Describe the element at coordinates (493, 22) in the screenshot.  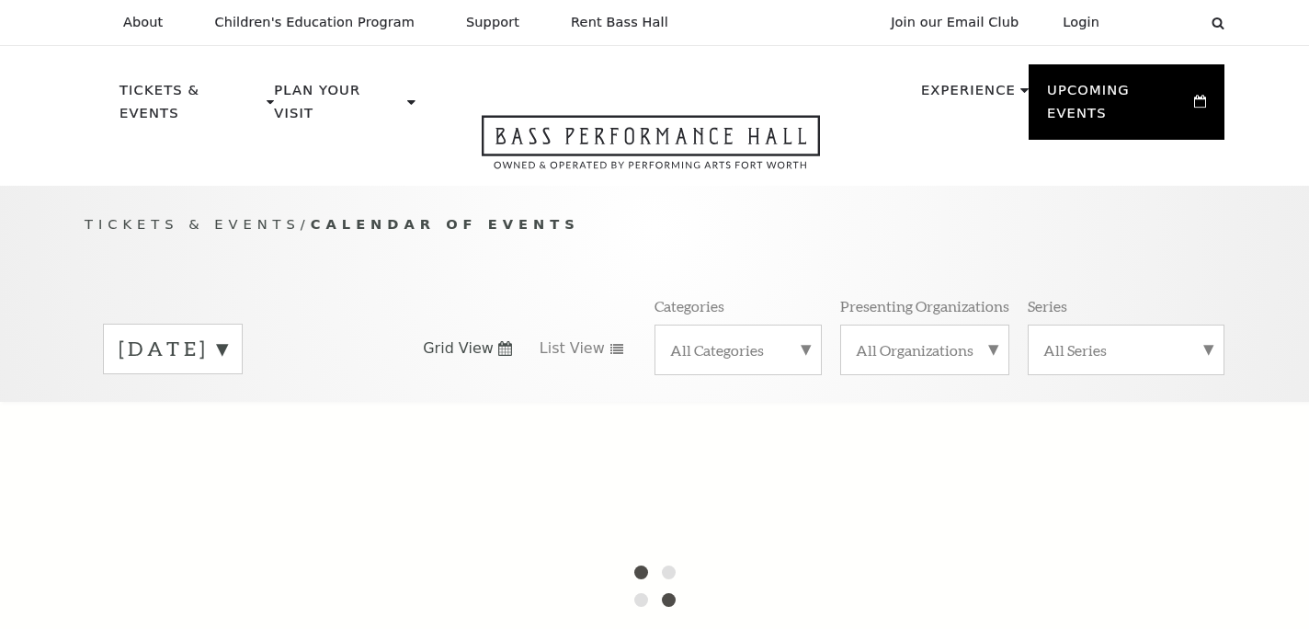
I see `p: Support` at that location.